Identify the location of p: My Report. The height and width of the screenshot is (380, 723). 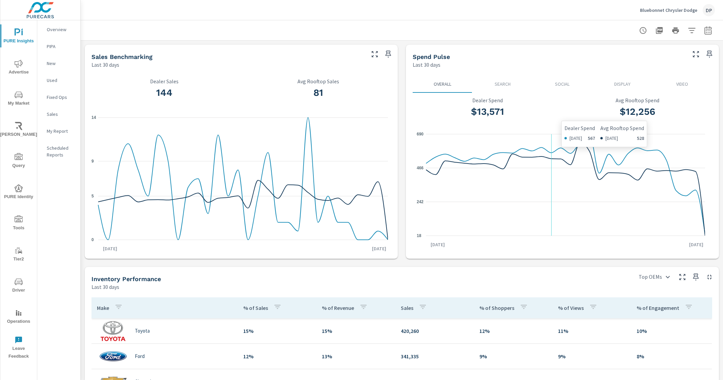
(61, 131).